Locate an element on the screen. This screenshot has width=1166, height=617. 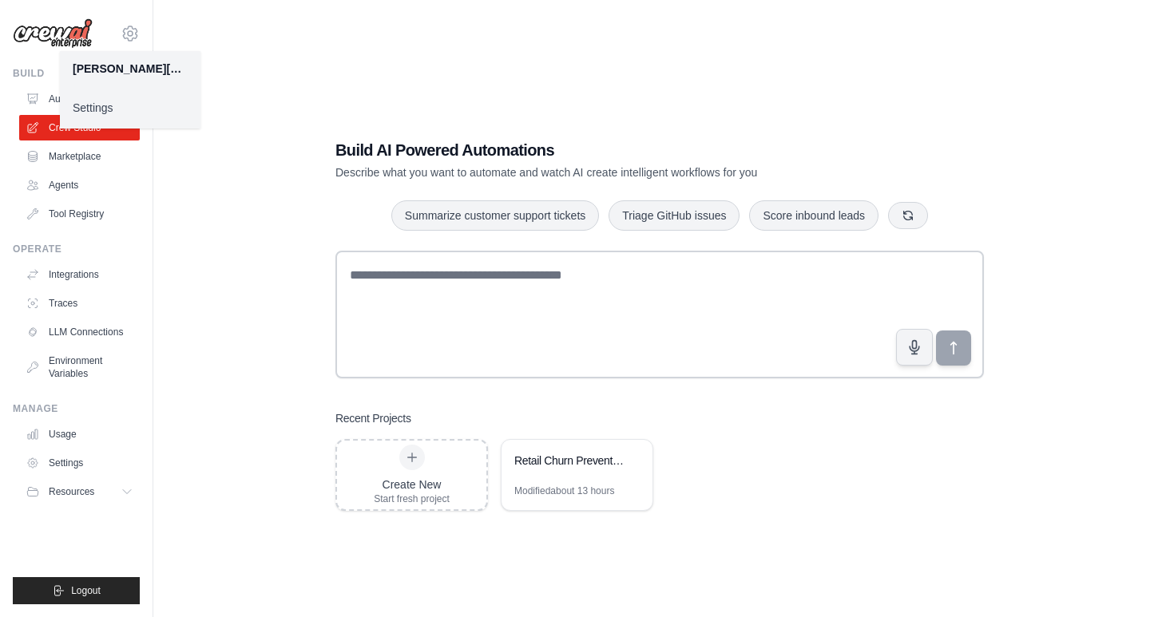
a: Marketplace is located at coordinates (79, 157).